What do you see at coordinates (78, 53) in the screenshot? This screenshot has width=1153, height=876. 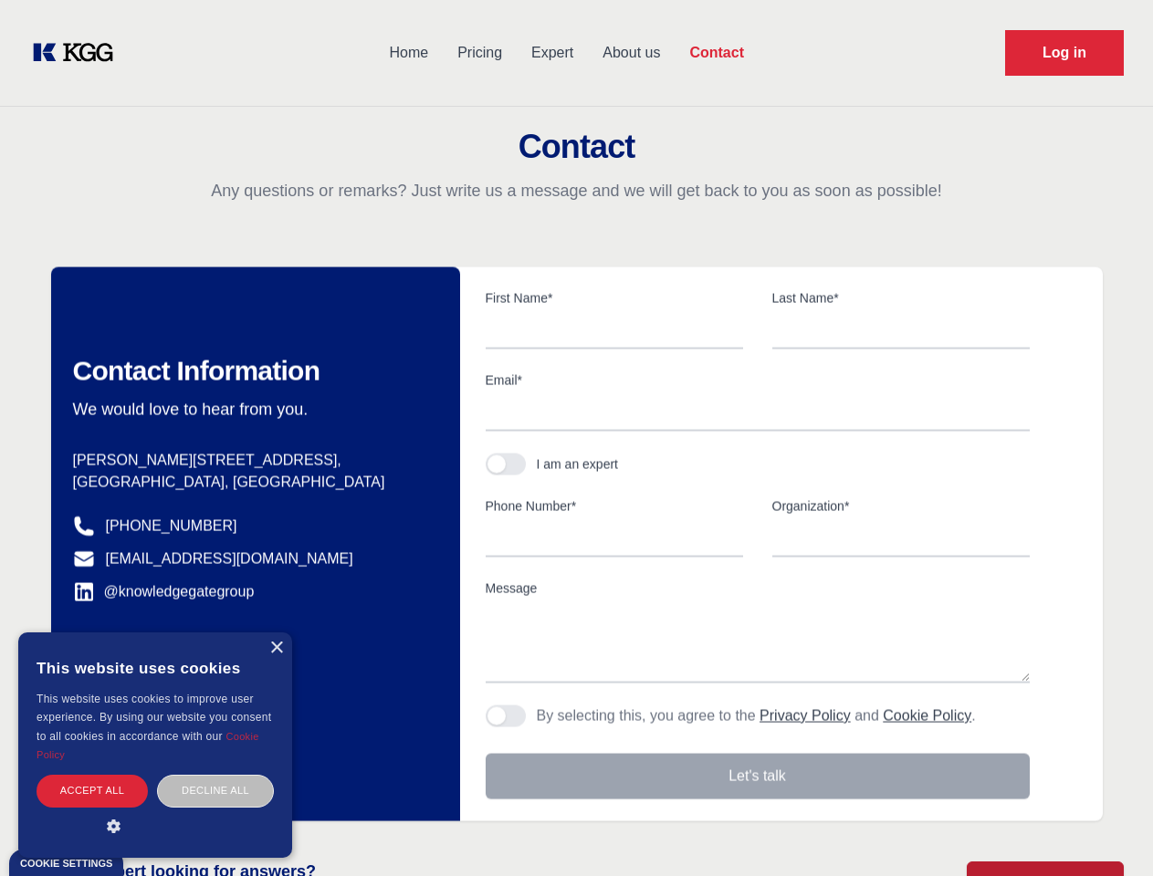 I see `a: KOL Knowledge Platform: Talk to Key External Experts (KEE)` at bounding box center [78, 53].